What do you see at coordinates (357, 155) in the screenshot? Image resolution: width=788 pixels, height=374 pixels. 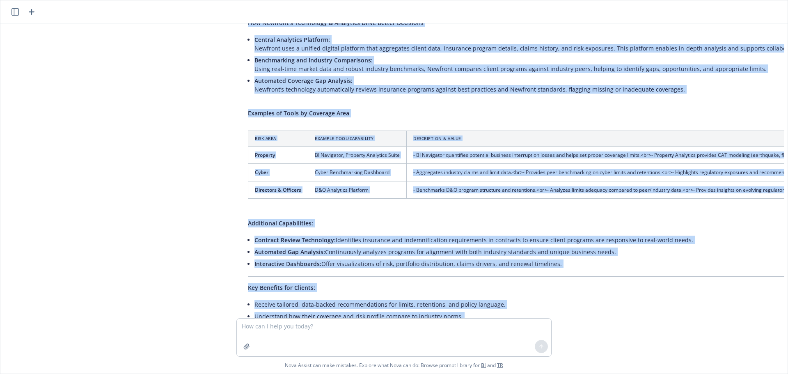 I see `td: BI Navigator, Property Analytics Suite` at bounding box center [357, 155].